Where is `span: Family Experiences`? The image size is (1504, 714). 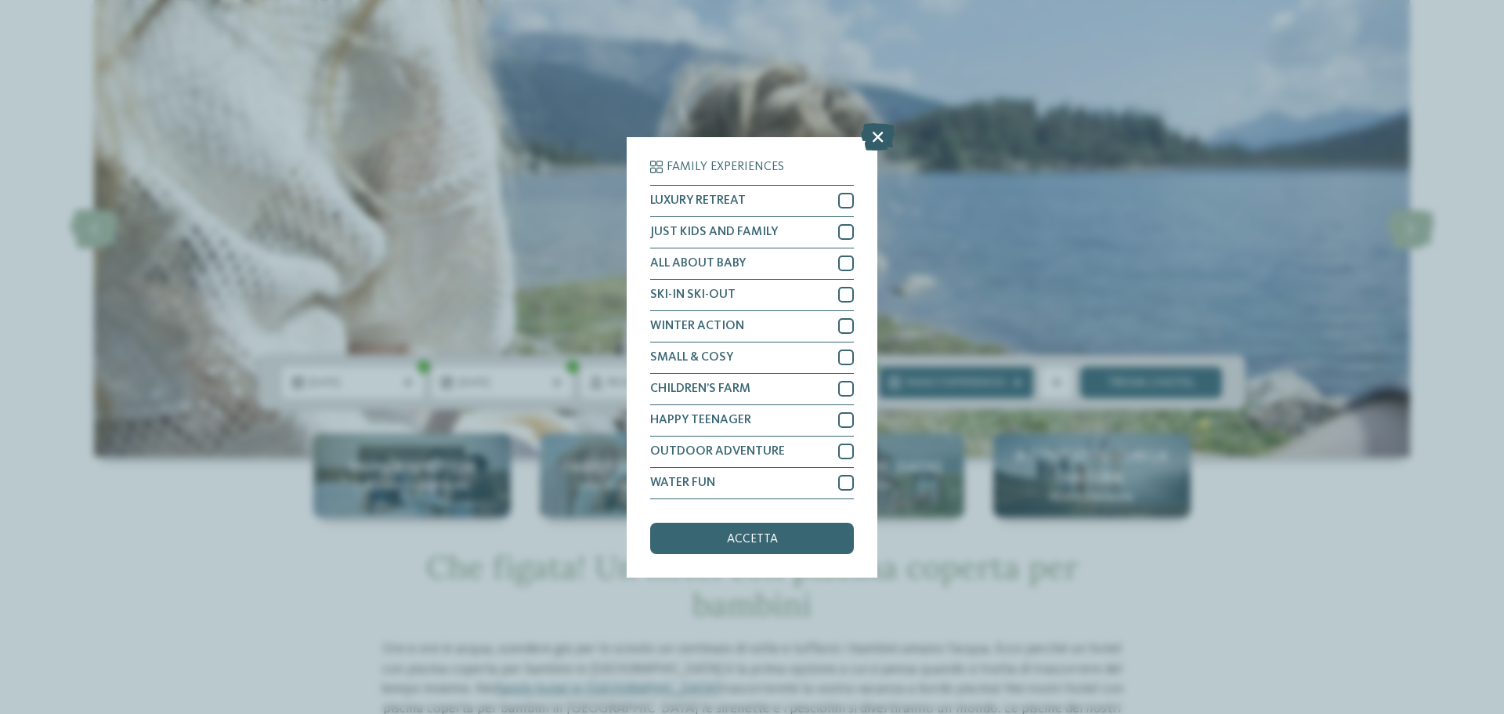 span: Family Experiences is located at coordinates (725, 167).